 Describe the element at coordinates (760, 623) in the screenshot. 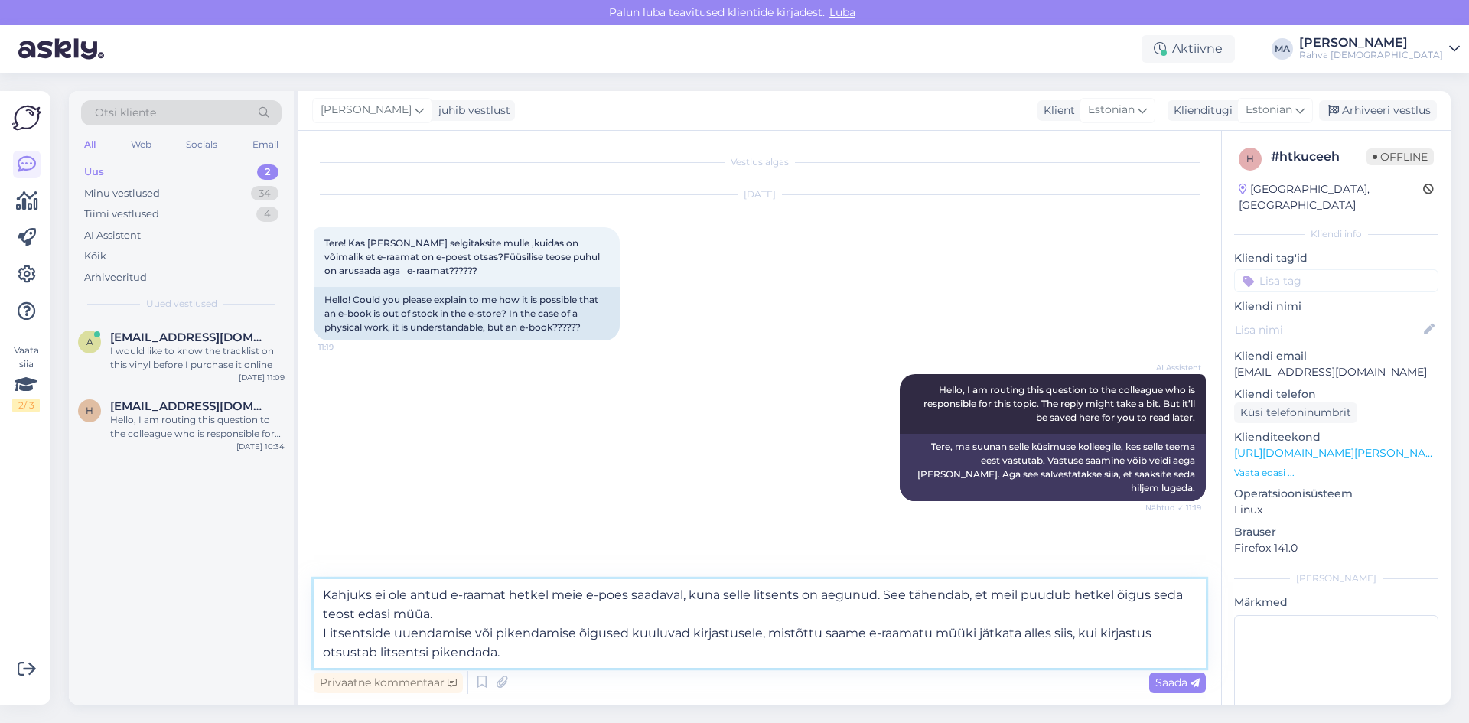

I see `textarea: Kahjuks ei ole antud e-raamat hetkel meie e-poes saadaval, kuna selle litsents on aegunud. See tä...` at that location.